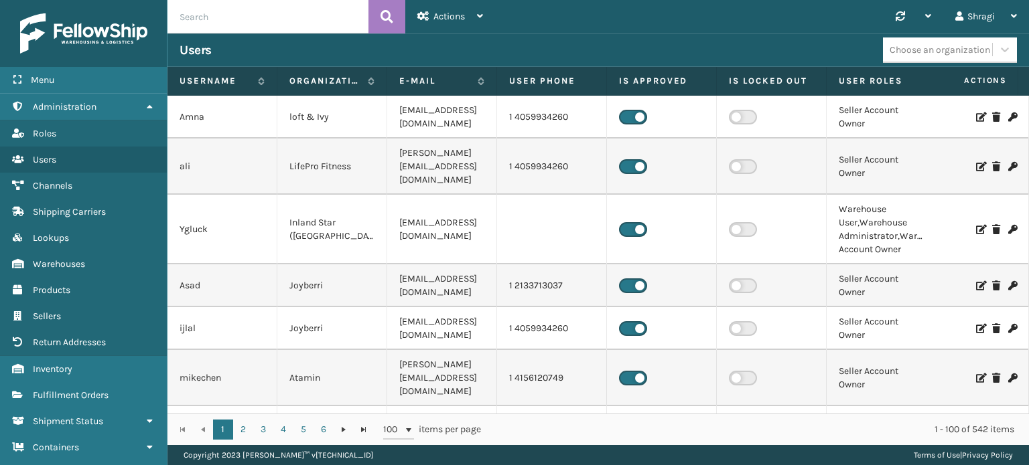 The image size is (1029, 465). What do you see at coordinates (52, 369) in the screenshot?
I see `span: Inventory` at bounding box center [52, 369].